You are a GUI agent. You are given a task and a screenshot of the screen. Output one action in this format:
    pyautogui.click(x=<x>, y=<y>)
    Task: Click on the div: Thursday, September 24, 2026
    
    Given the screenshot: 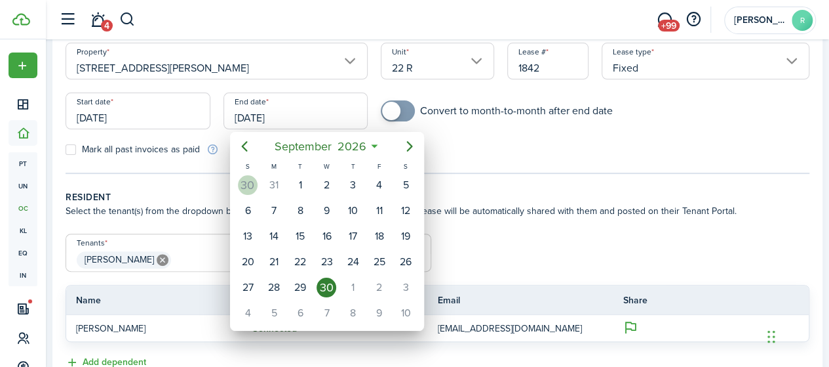 What is the action you would take?
    pyautogui.click(x=353, y=262)
    